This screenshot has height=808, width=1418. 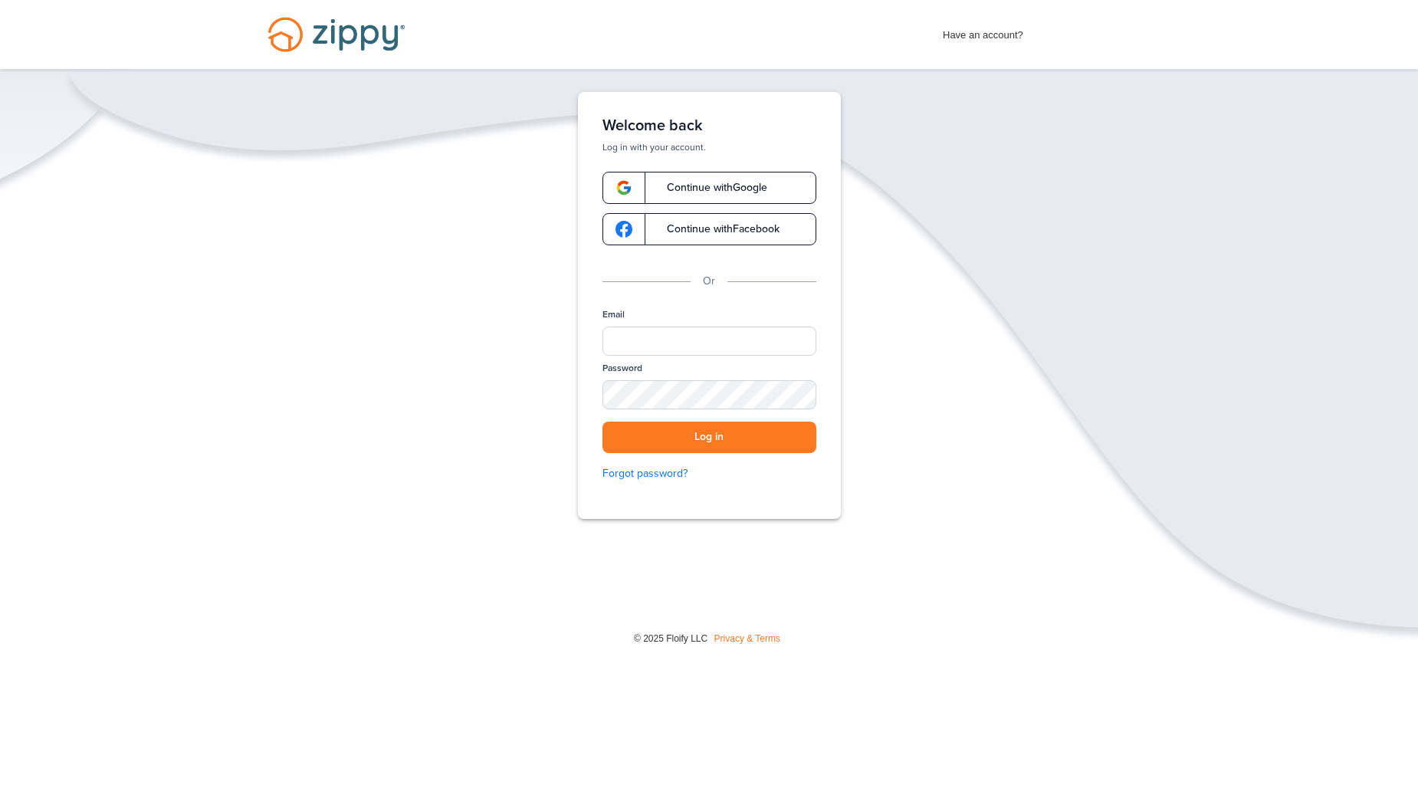 What do you see at coordinates (613, 314) in the screenshot?
I see `label: Email` at bounding box center [613, 314].